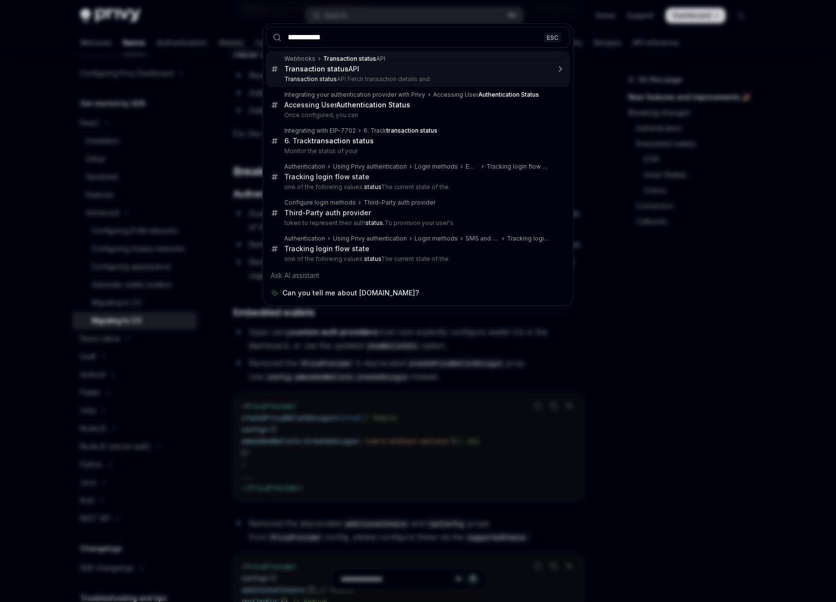 This screenshot has width=836, height=602. What do you see at coordinates (418, 276) in the screenshot?
I see `div: Ask AI assistant` at bounding box center [418, 276].